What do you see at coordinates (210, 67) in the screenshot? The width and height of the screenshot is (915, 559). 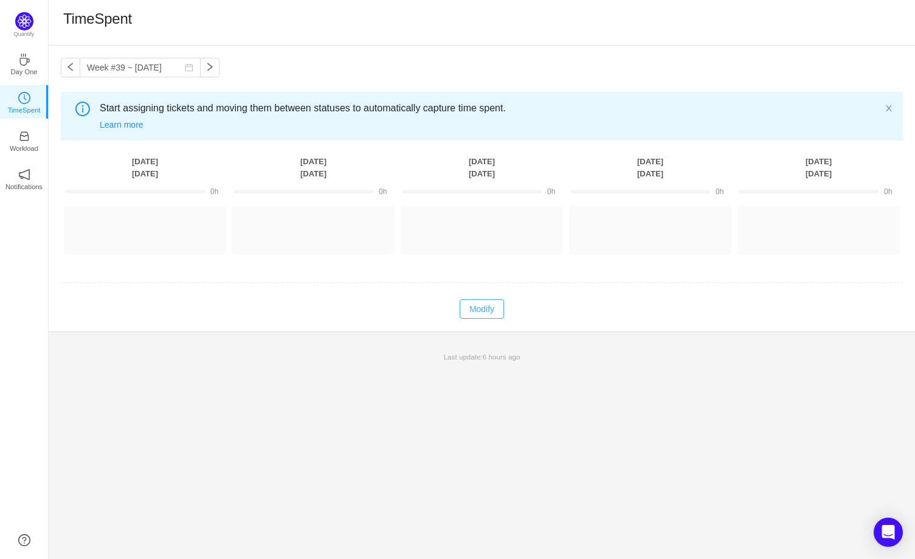 I see `button: icon: right` at bounding box center [210, 67].